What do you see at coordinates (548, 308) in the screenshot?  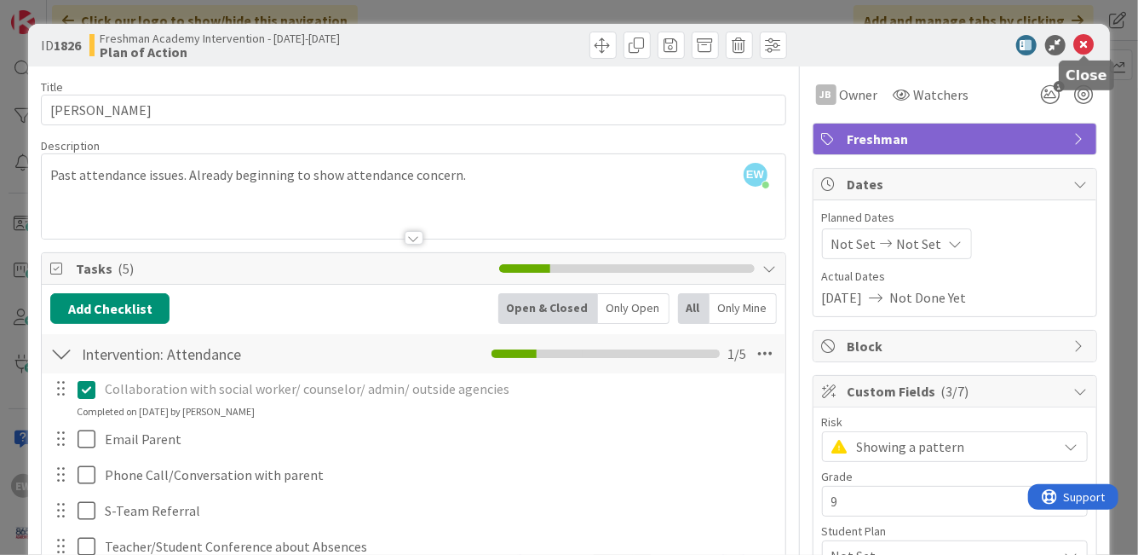 I see `div: Open & Closed` at bounding box center [548, 308].